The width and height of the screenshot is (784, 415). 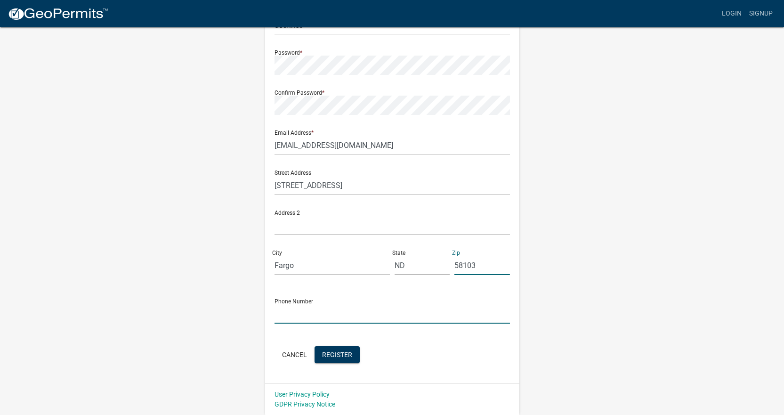 I want to click on a: User Privacy Policy, so click(x=302, y=394).